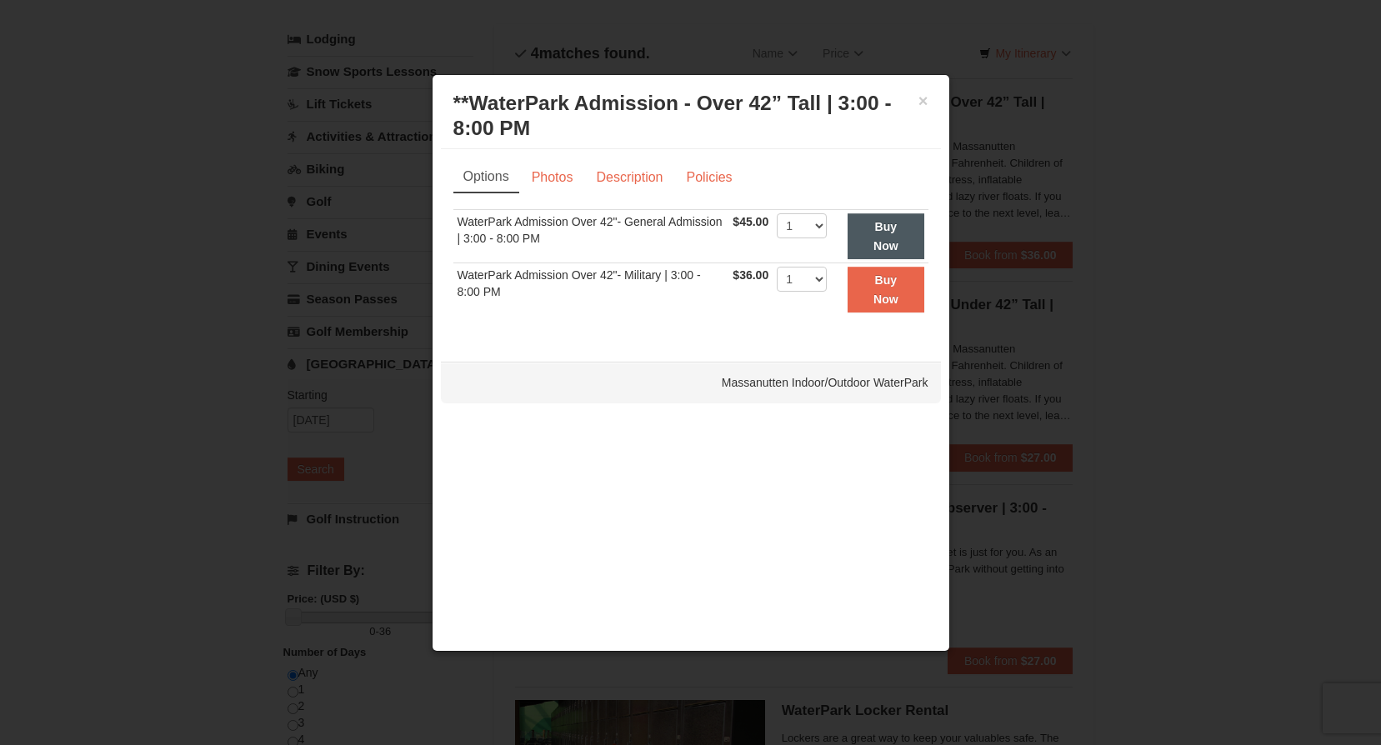  I want to click on a: Policies, so click(709, 178).